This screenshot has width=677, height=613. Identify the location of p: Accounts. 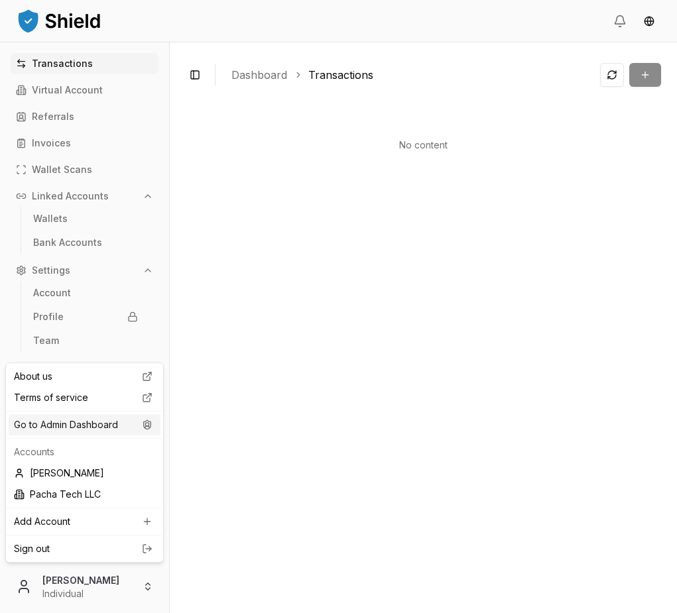
(84, 452).